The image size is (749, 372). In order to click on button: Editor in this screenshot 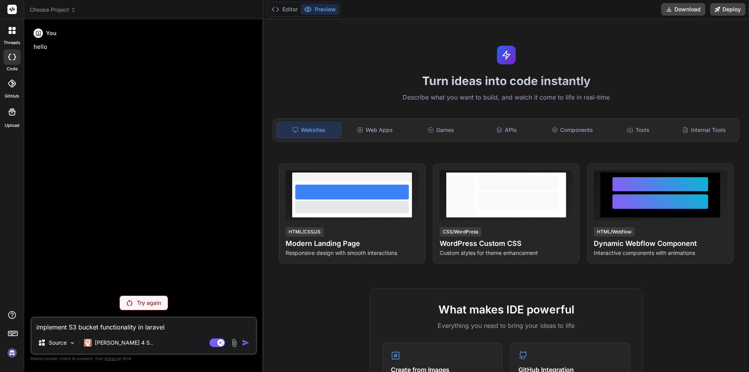, I will do `click(285, 9)`.